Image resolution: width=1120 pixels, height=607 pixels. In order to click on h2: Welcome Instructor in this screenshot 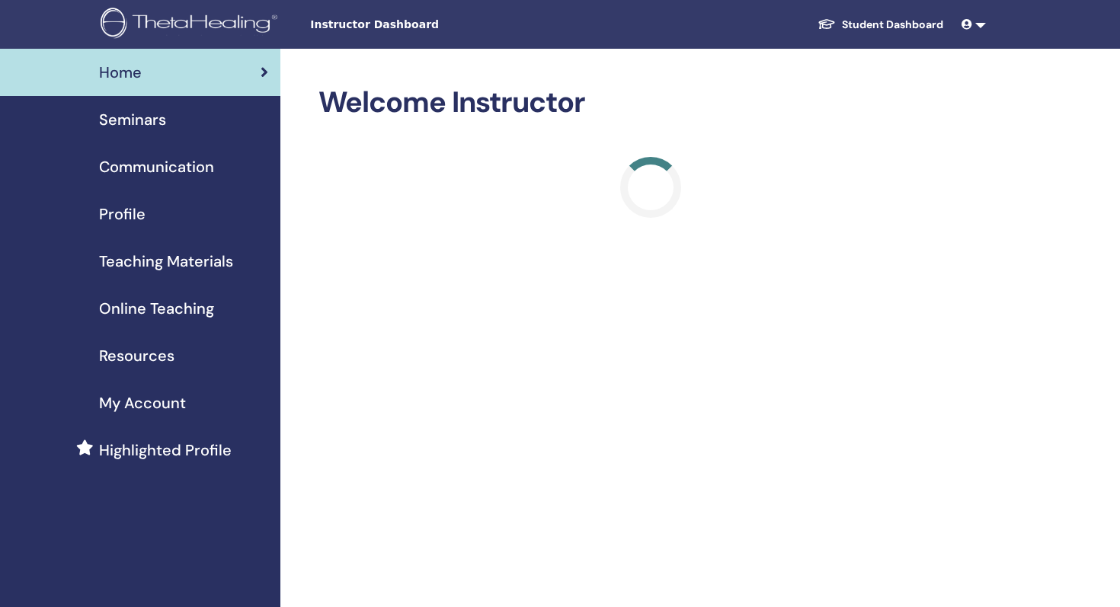, I will do `click(651, 103)`.